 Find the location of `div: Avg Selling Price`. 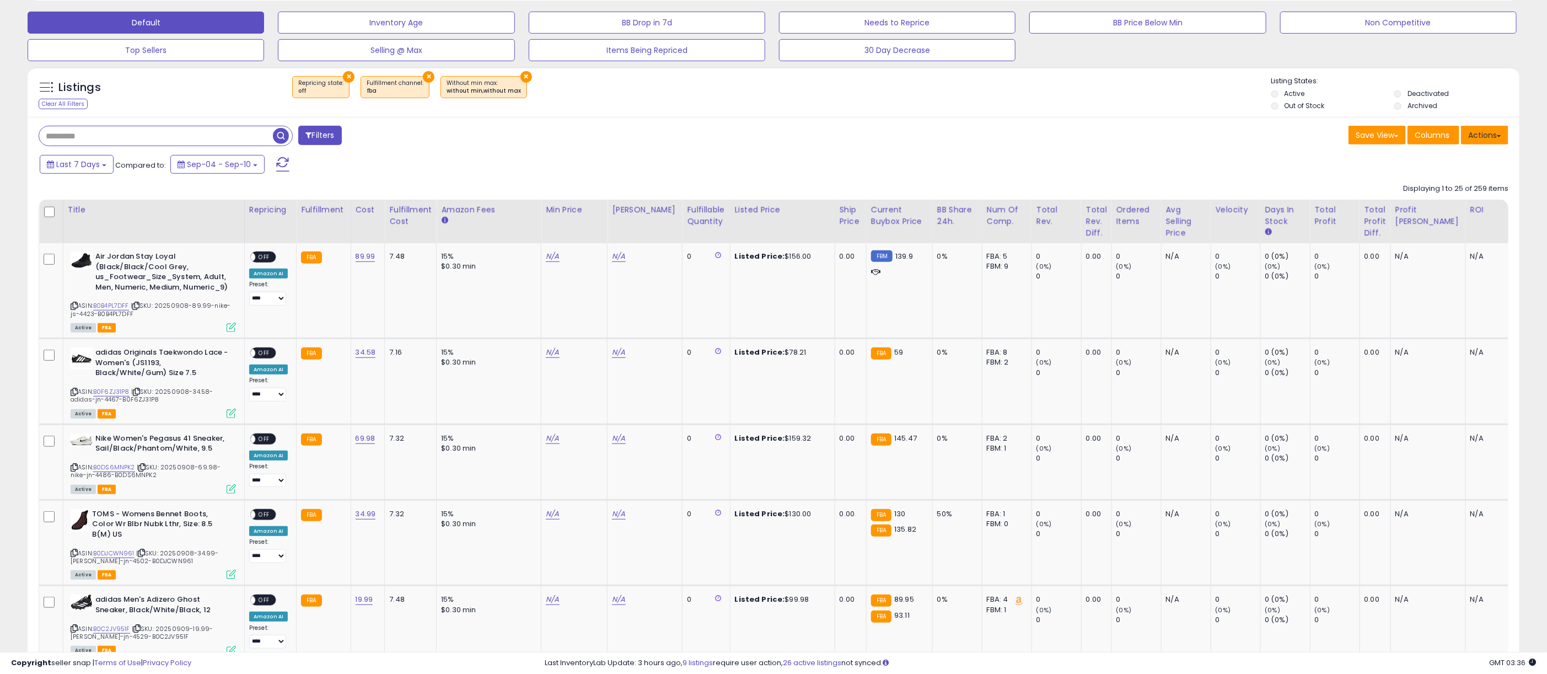

div: Avg Selling Price is located at coordinates (1186, 221).